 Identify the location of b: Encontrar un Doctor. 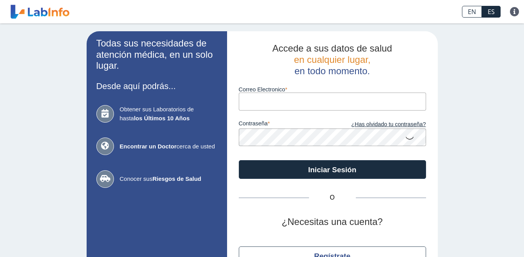
(148, 146).